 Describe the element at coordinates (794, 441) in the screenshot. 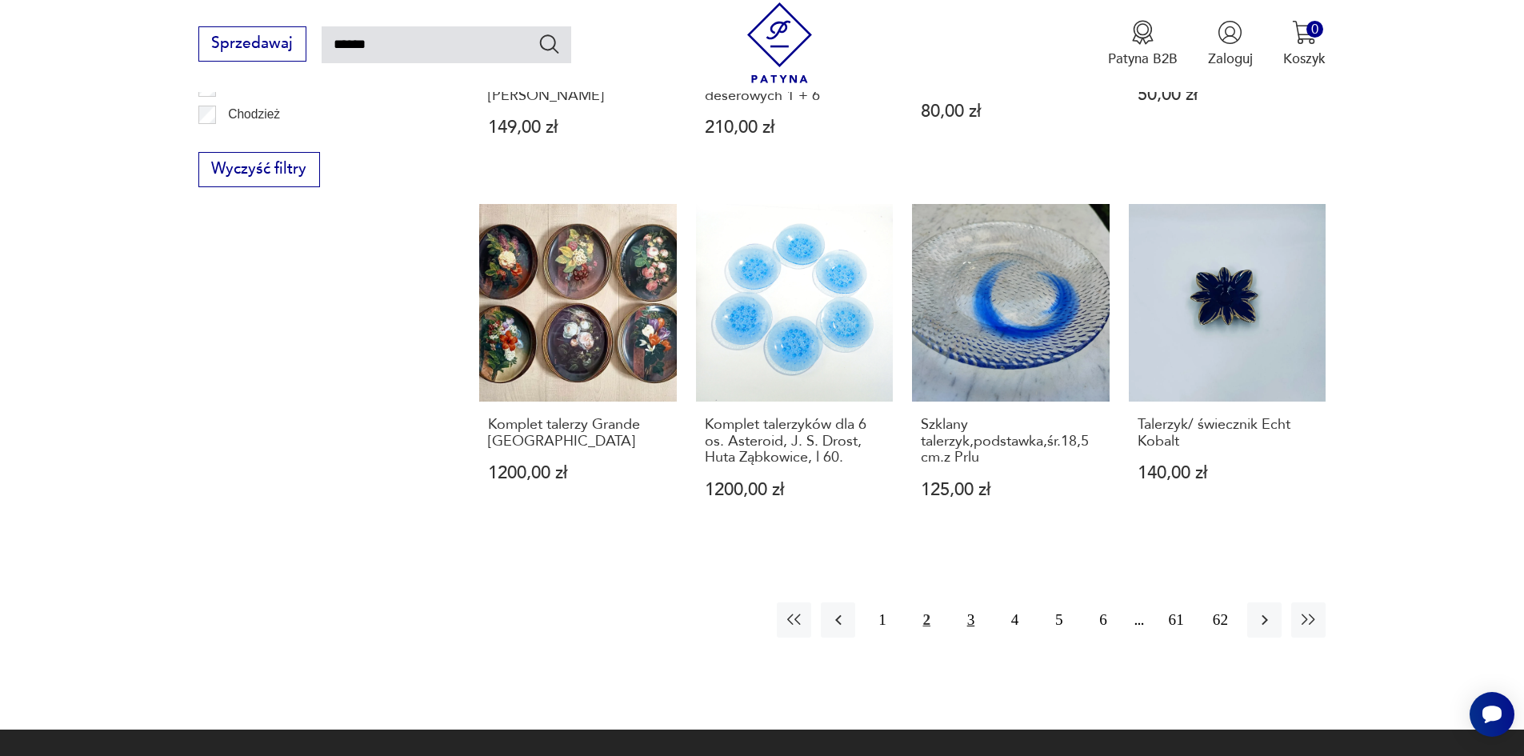

I see `h3: Komplet talerzyków dla 6 os. Asteroid, J. S. Drost, Huta Ząbkowice, l 60.` at that location.